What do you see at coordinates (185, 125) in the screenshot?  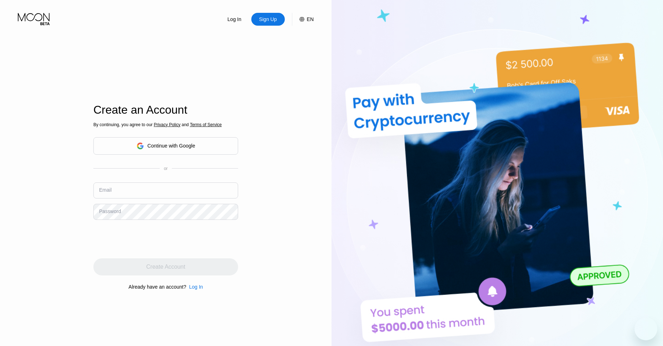 I see `span: and` at bounding box center [185, 125].